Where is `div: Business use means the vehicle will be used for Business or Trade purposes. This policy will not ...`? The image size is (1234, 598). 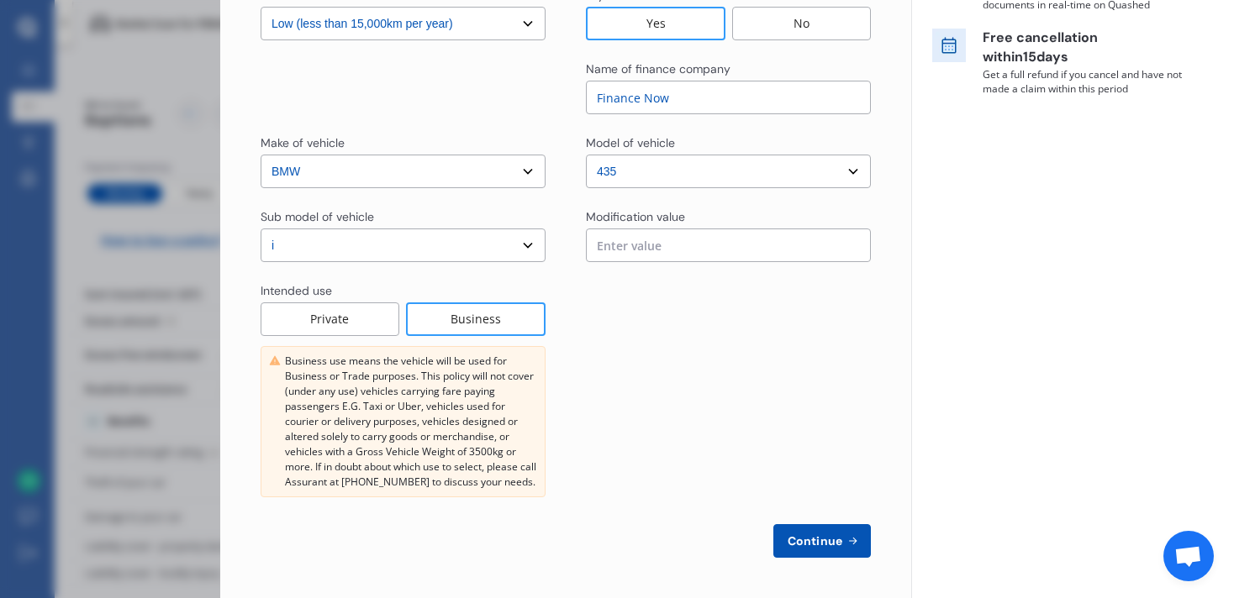
div: Business use means the vehicle will be used for Business or Trade purposes. This policy will not ... is located at coordinates (411, 422).